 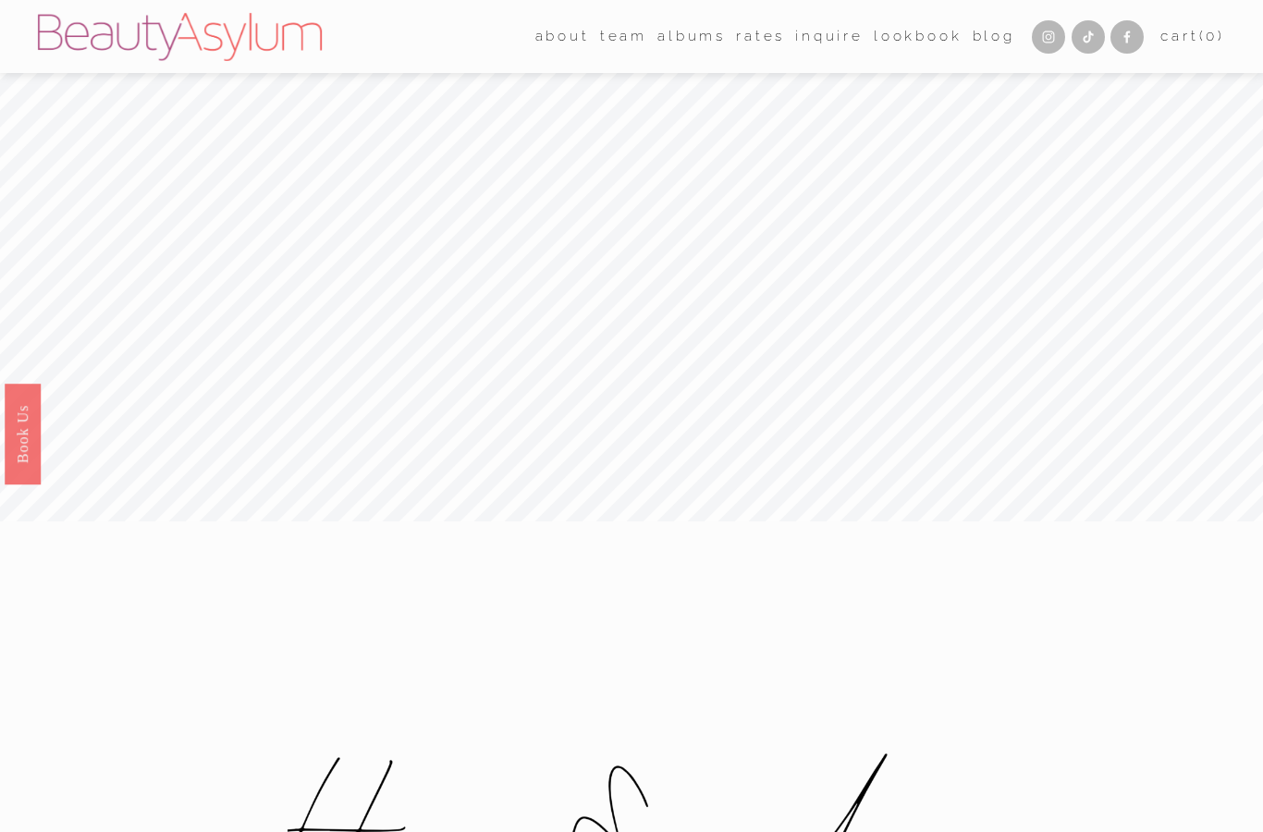 I want to click on a: Book Us, so click(x=22, y=434).